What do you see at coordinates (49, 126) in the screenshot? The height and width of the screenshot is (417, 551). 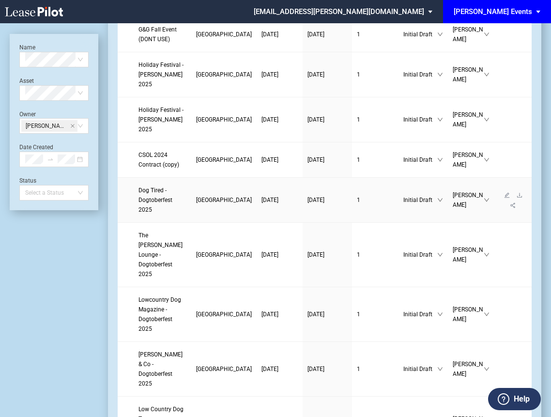 I see `span: Karen Sassaman` at bounding box center [49, 126].